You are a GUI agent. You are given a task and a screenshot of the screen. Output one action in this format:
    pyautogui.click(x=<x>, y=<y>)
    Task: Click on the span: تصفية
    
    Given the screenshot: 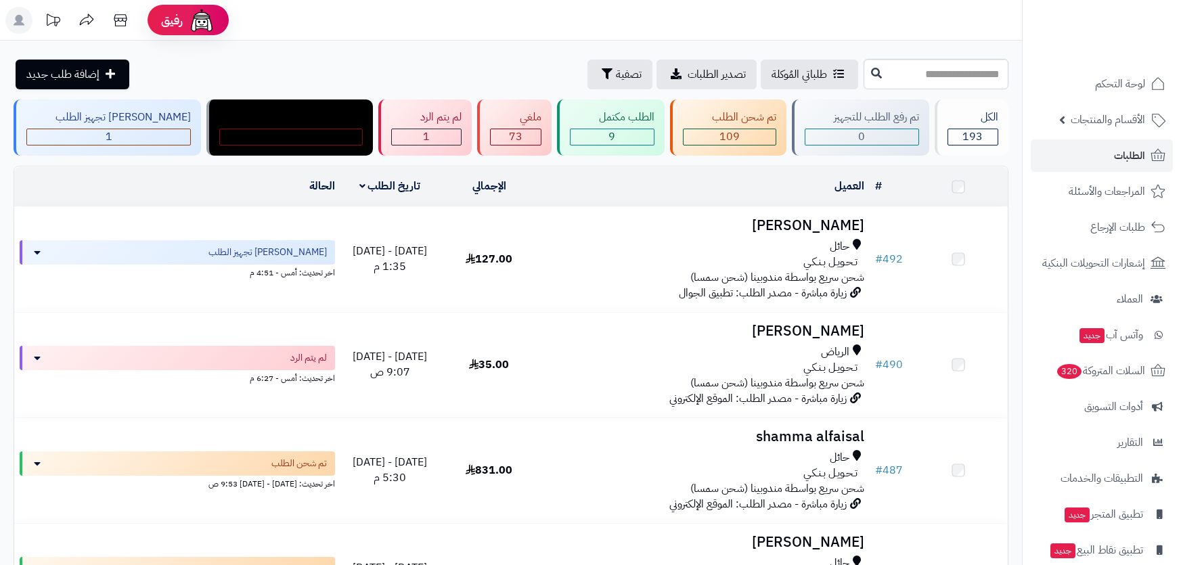 What is the action you would take?
    pyautogui.click(x=629, y=74)
    